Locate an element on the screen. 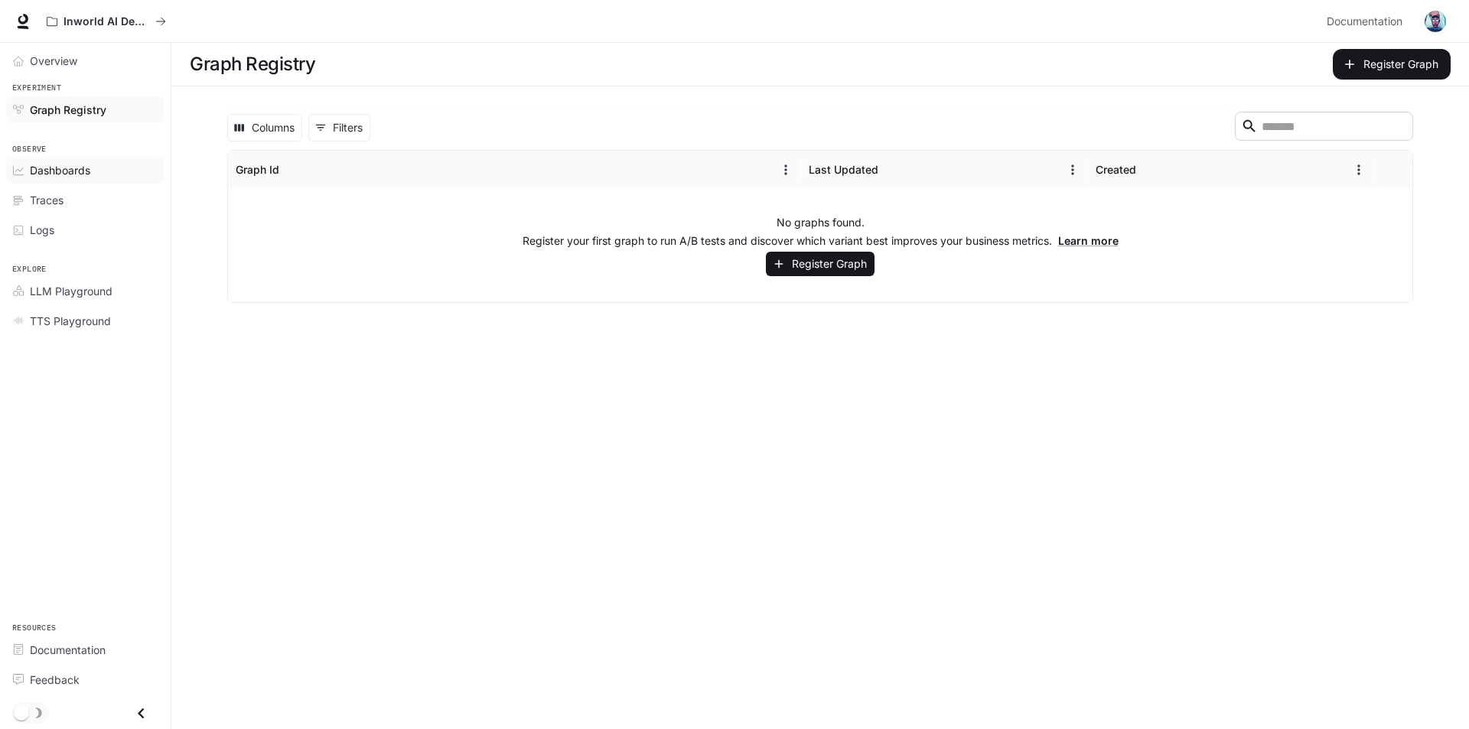  a: Graph Registry is located at coordinates (85, 109).